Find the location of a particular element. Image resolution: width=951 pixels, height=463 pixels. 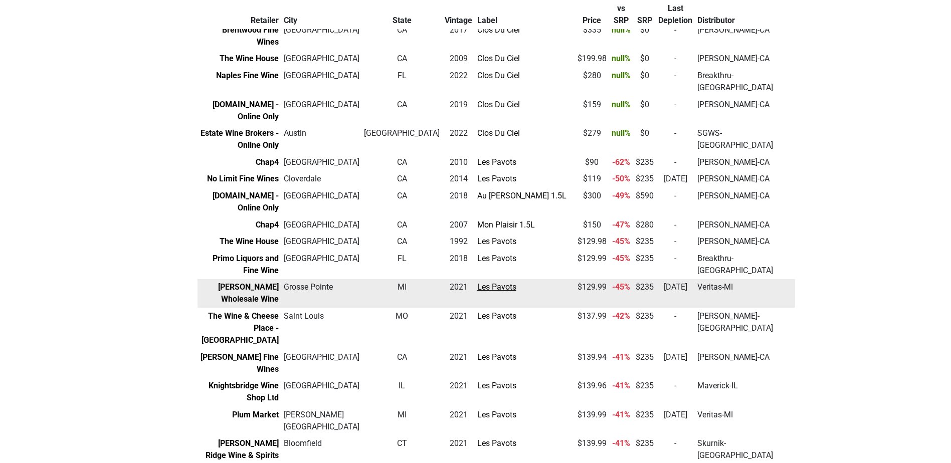

td: -45% is located at coordinates (621, 242).